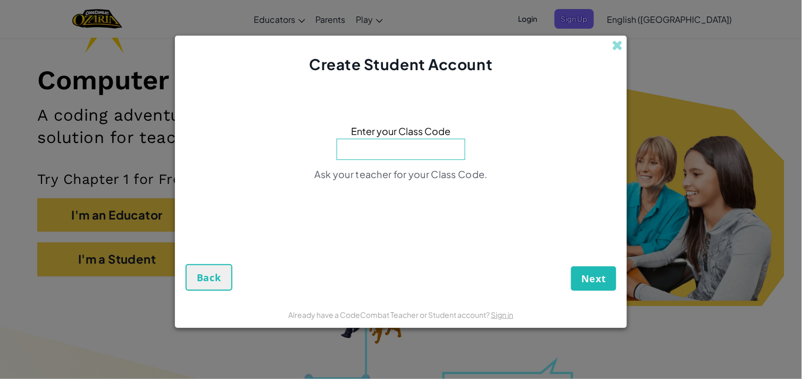  I want to click on span: Create Student Account, so click(400, 64).